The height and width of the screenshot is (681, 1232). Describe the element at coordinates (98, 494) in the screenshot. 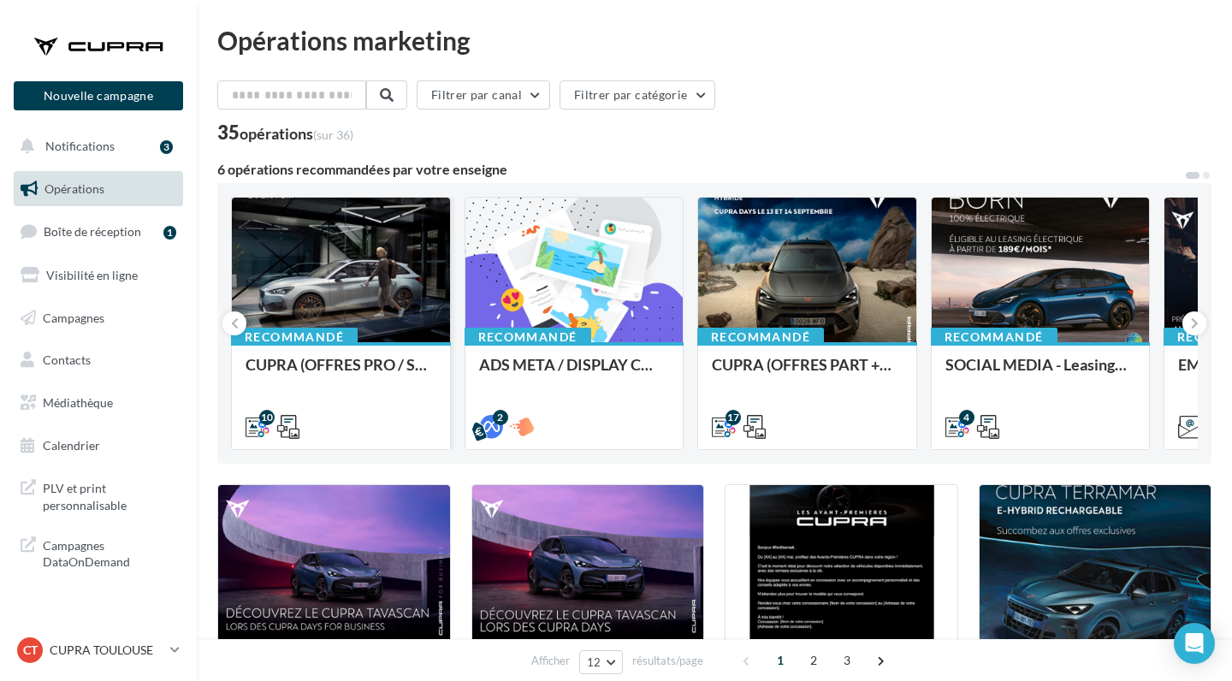

I see `a: PLV et print personnalisable` at that location.